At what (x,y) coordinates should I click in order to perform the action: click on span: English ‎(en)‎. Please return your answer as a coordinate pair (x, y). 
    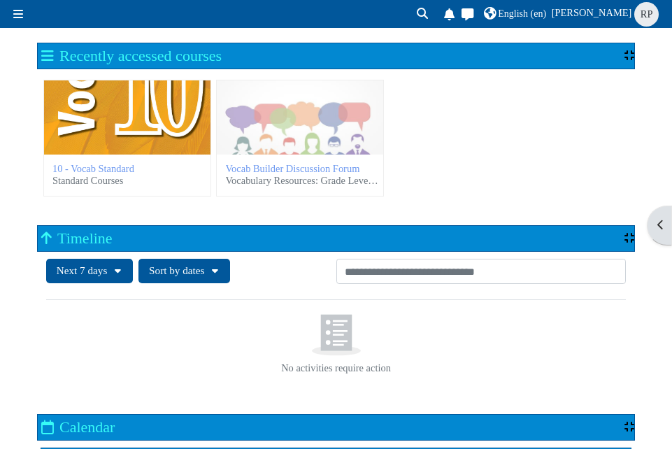
    Looking at the image, I should click on (522, 13).